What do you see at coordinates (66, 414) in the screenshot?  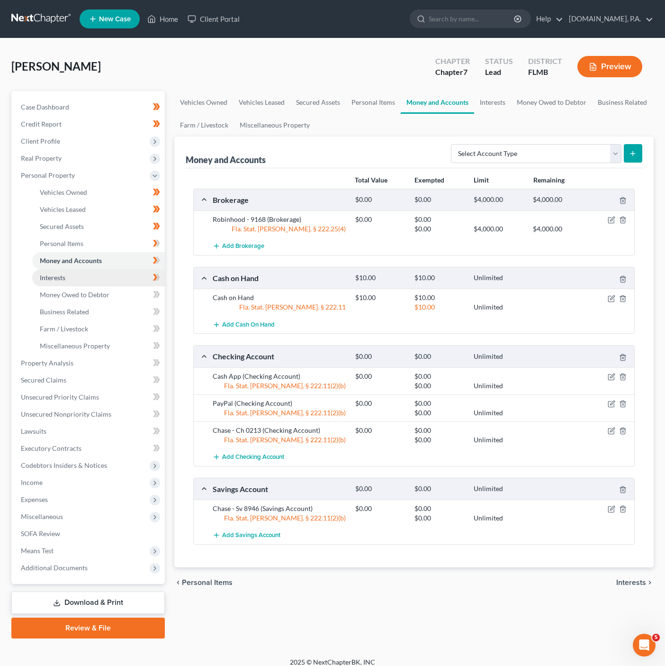 I see `span: Unsecured Nonpriority Claims` at bounding box center [66, 414].